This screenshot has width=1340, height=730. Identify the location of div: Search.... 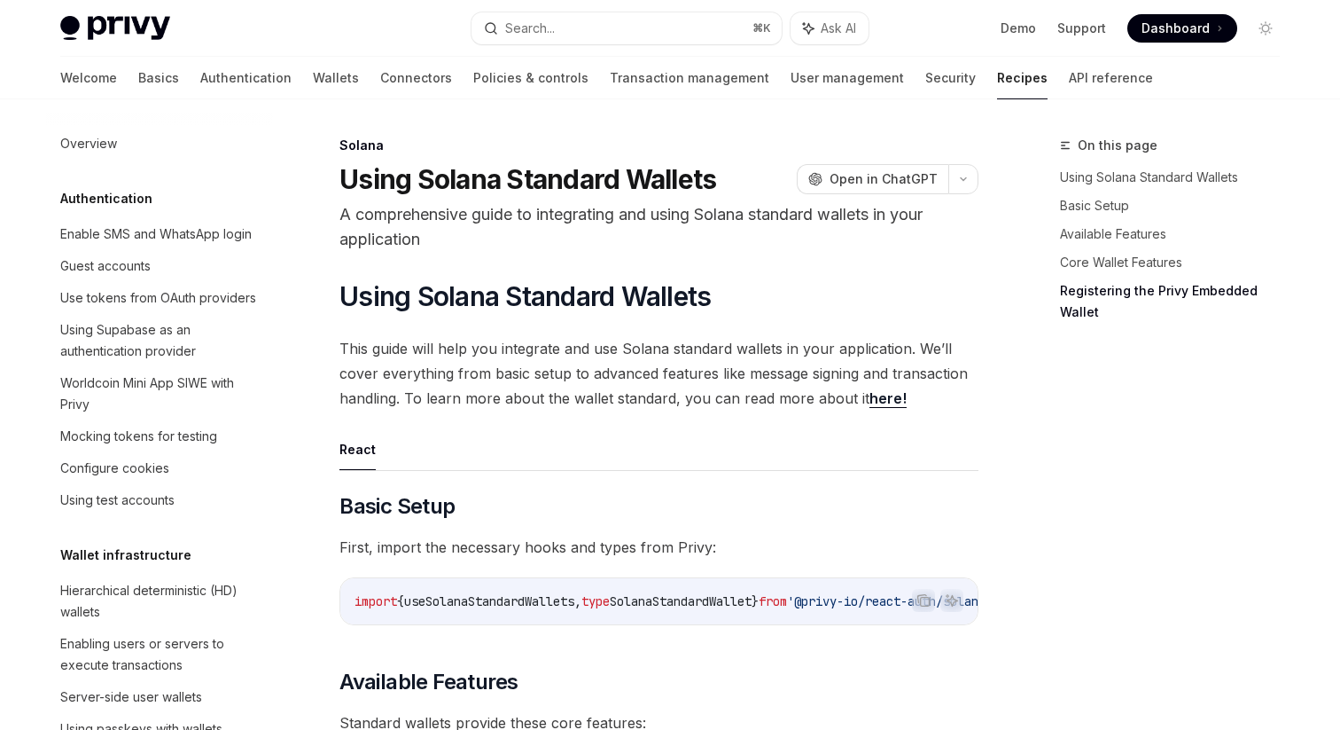
(530, 28).